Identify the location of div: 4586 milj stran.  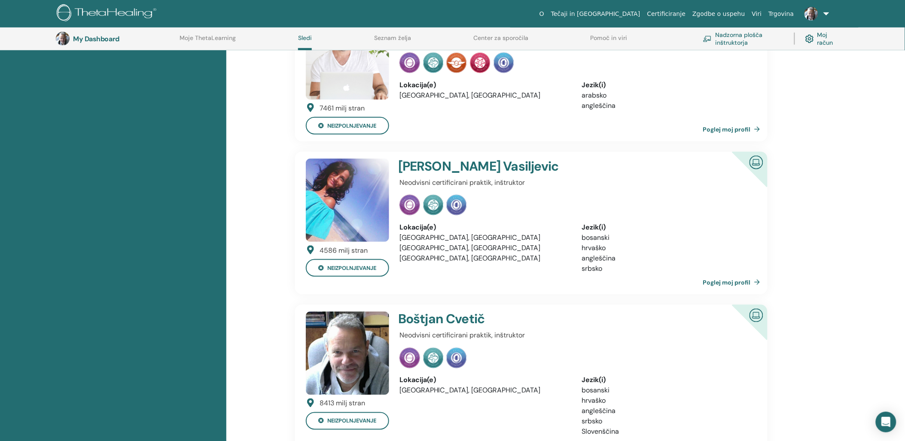
(343, 250).